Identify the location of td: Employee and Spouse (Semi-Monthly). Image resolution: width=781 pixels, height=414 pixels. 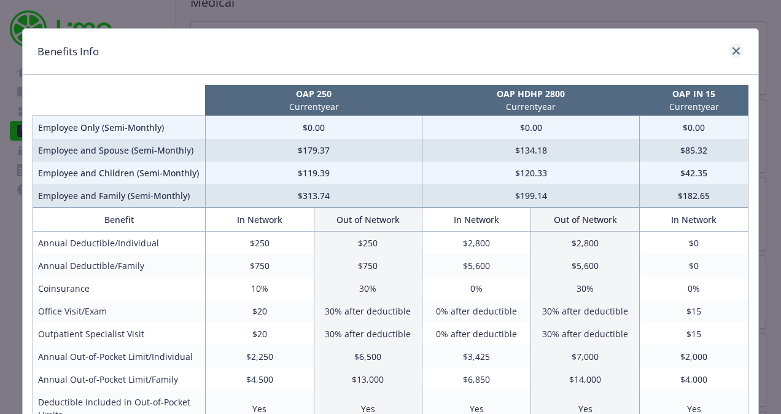
(119, 150).